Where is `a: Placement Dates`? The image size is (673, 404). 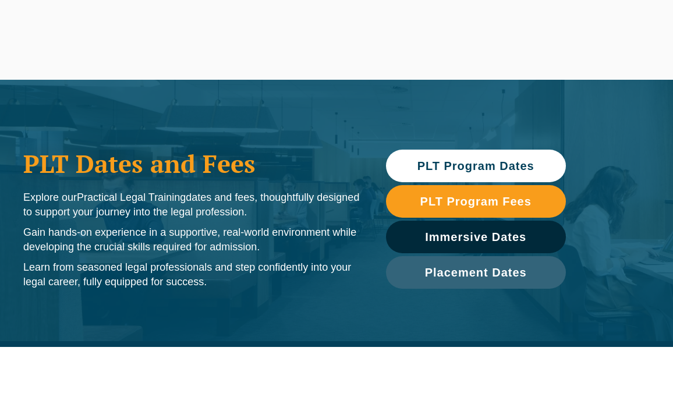 a: Placement Dates is located at coordinates (476, 273).